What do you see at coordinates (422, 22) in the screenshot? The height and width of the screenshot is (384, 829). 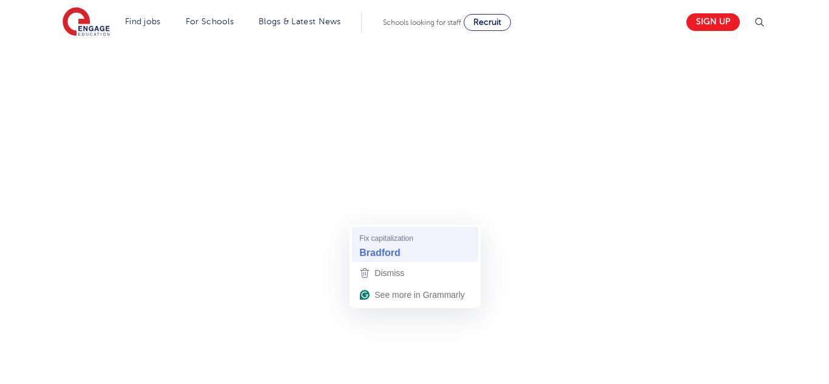 I see `span: Schools looking for staff` at bounding box center [422, 22].